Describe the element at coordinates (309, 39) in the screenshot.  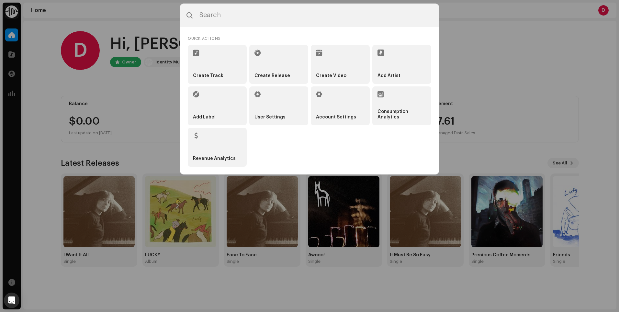
I see `div: Quick Actions` at that location.